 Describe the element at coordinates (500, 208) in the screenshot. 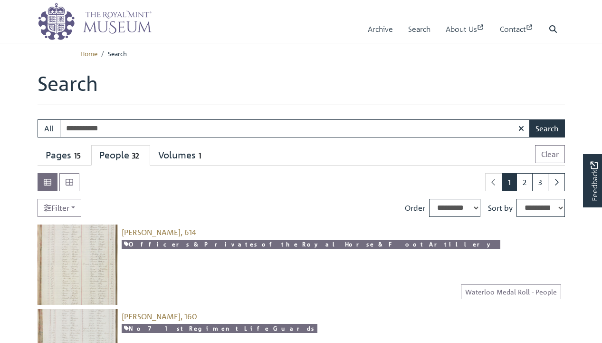

I see `label: Sort by` at that location.